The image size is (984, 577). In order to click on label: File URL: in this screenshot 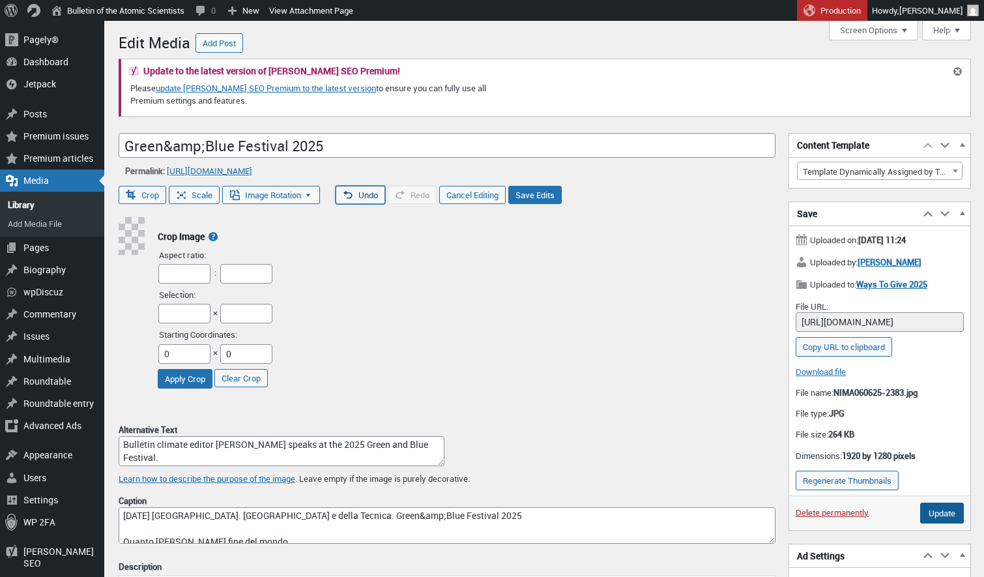, I will do `click(812, 306)`.